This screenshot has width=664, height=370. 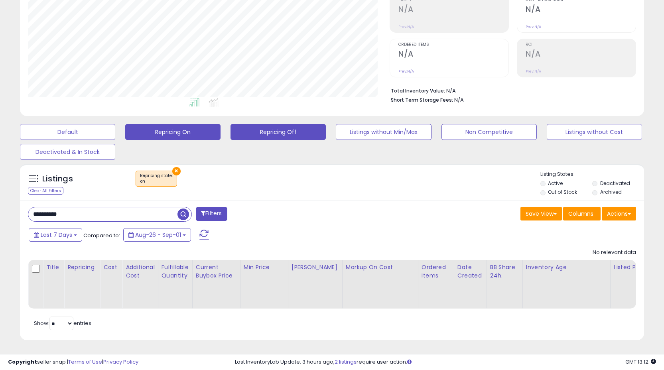 I want to click on label: Archived, so click(x=611, y=192).